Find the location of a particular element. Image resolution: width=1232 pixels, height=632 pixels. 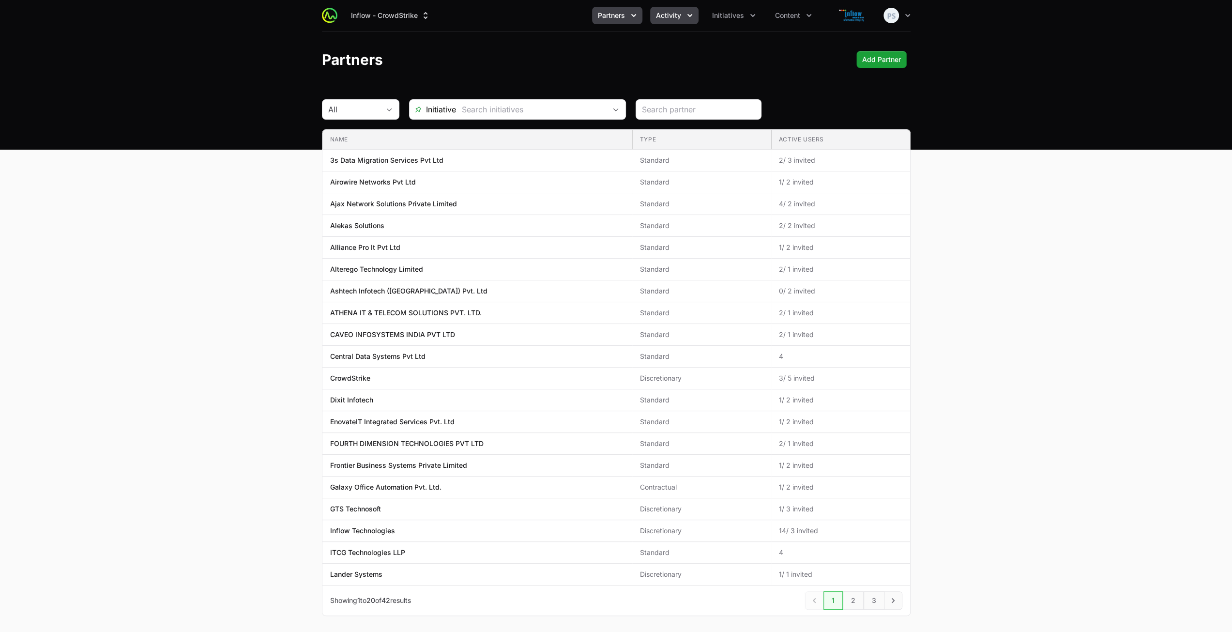

span: 0 / 2 invited is located at coordinates (840, 291).